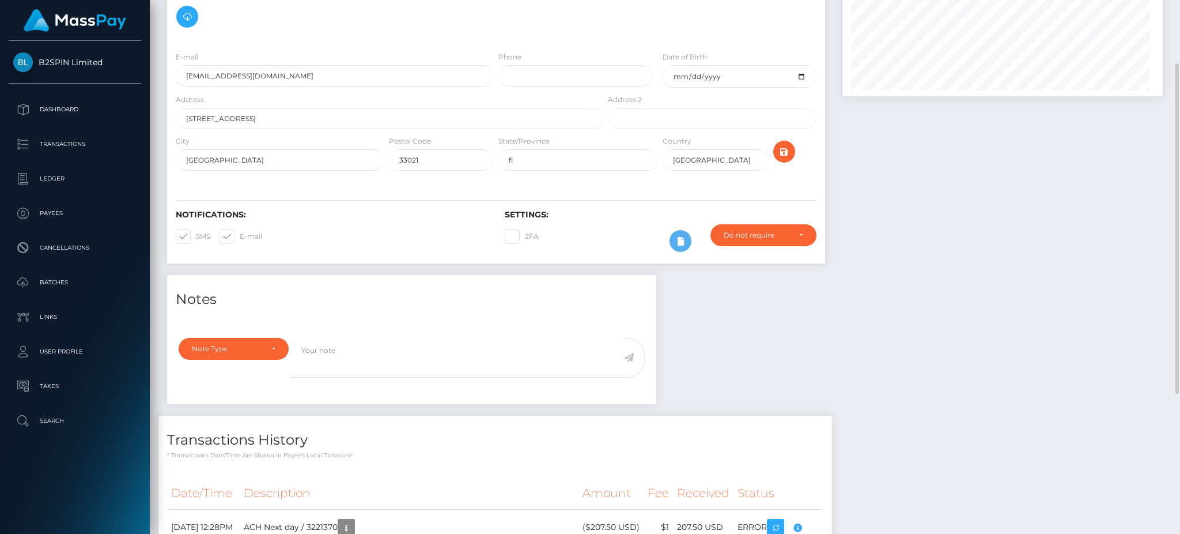  What do you see at coordinates (331, 214) in the screenshot?
I see `h6: Notifications:` at bounding box center [331, 214].